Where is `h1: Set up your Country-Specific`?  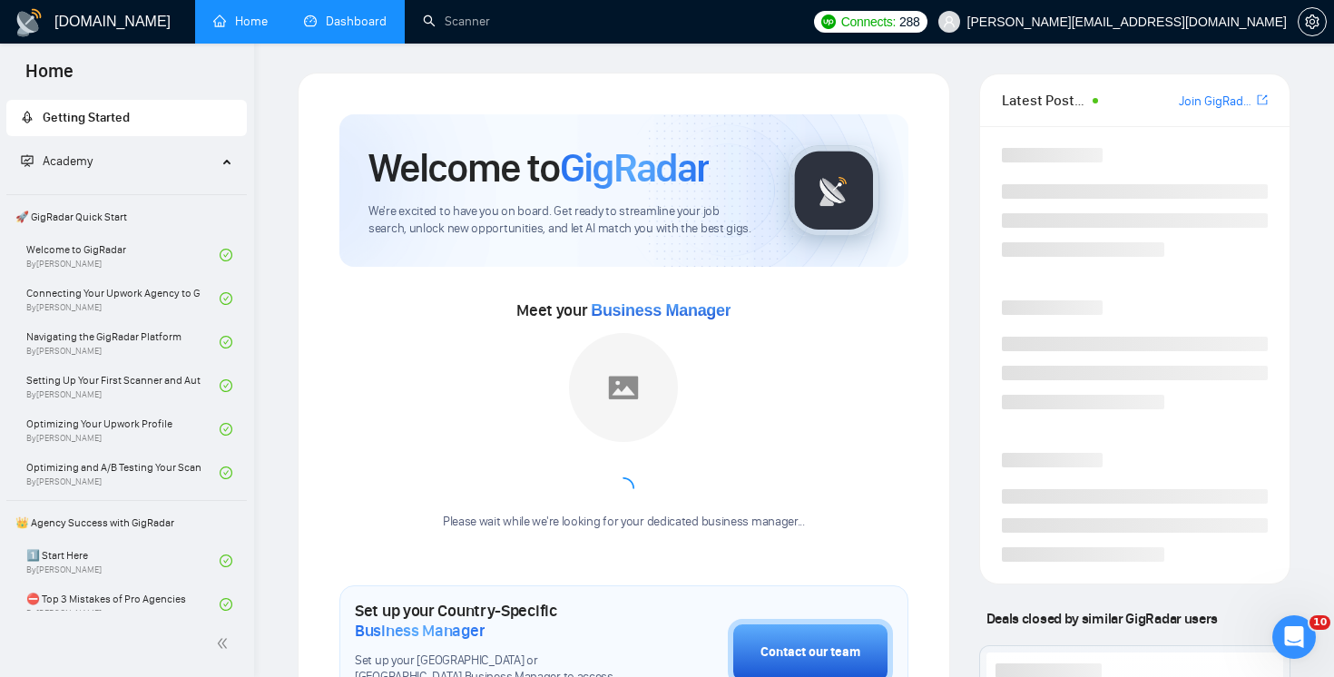
h1: Set up your Country-Specific is located at coordinates (495, 621).